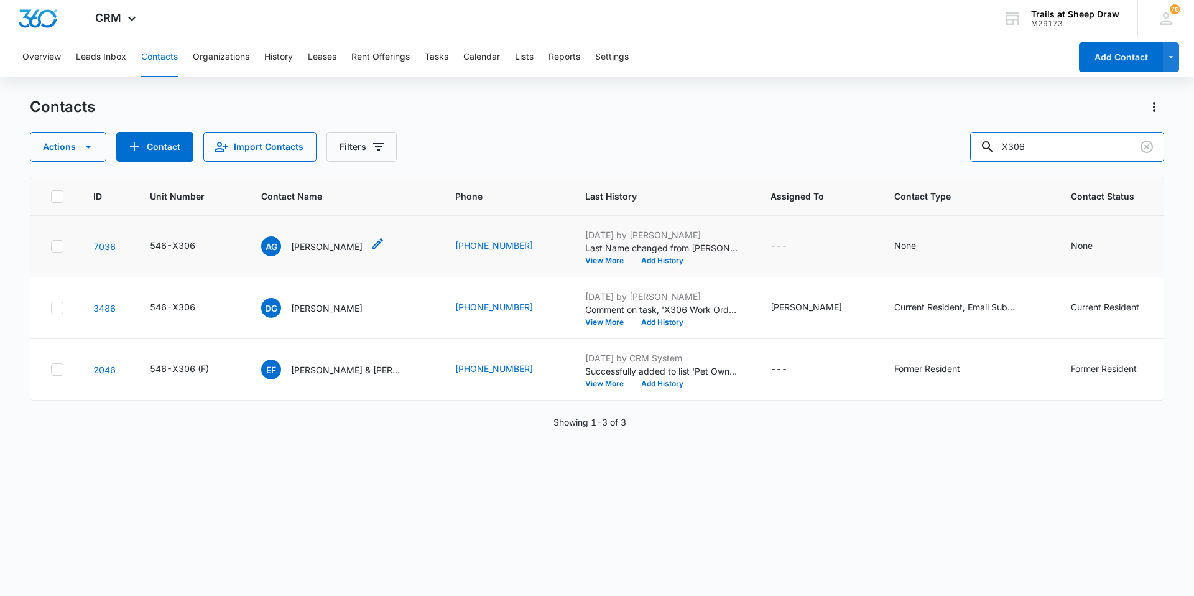  What do you see at coordinates (323, 308) in the screenshot?
I see `div: Contact Name - Dianne Greer - Select to Edit Field` at bounding box center [323, 308].